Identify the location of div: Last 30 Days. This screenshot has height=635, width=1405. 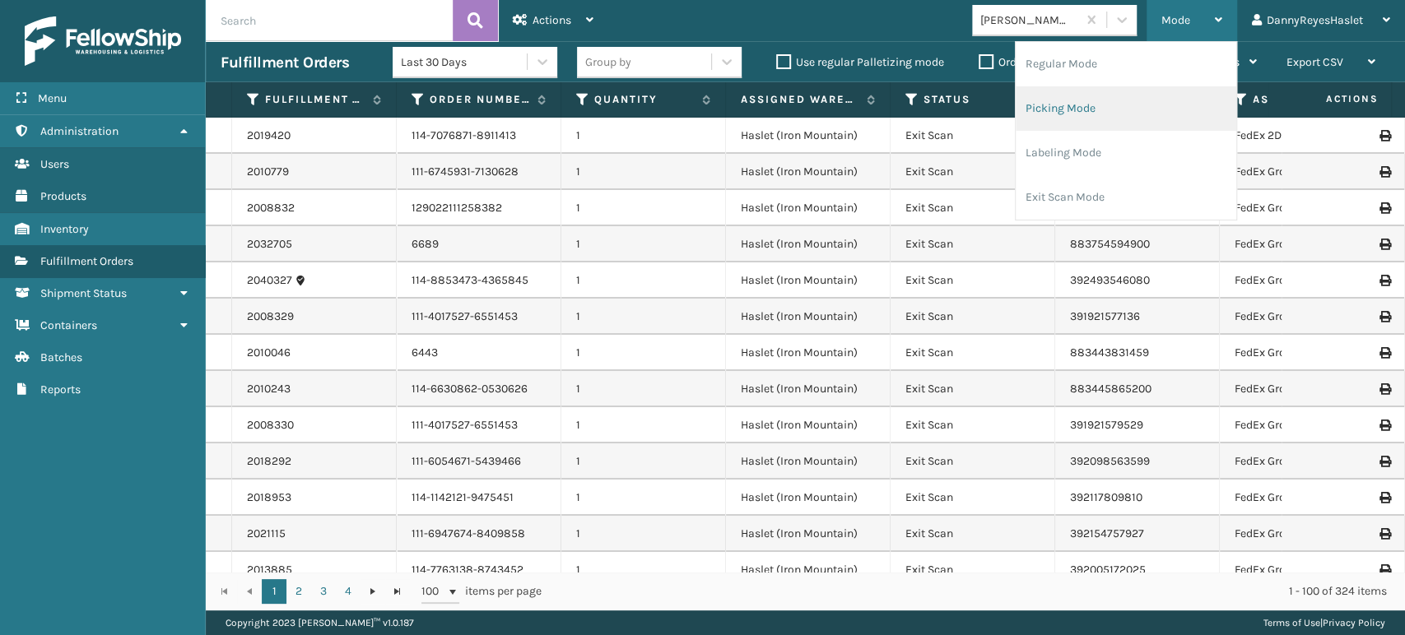
(464, 62).